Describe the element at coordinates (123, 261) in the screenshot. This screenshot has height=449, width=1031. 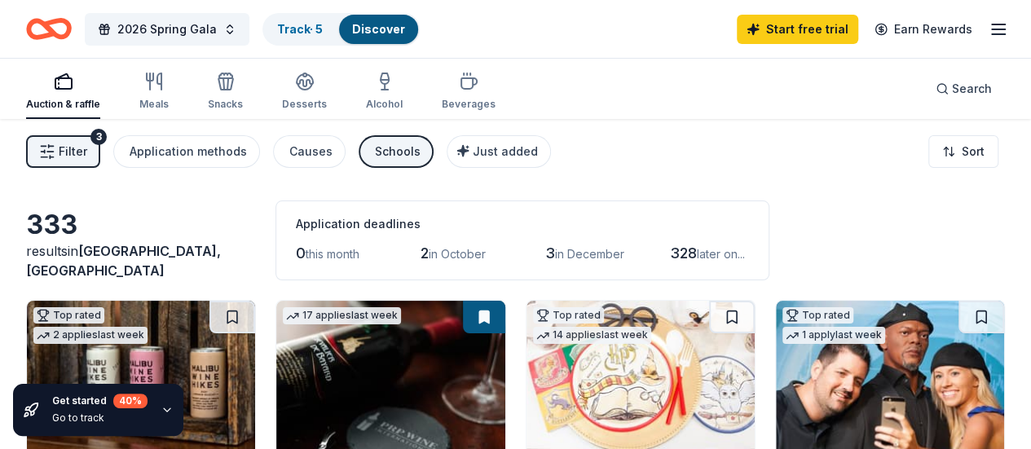
I see `span: in` at that location.